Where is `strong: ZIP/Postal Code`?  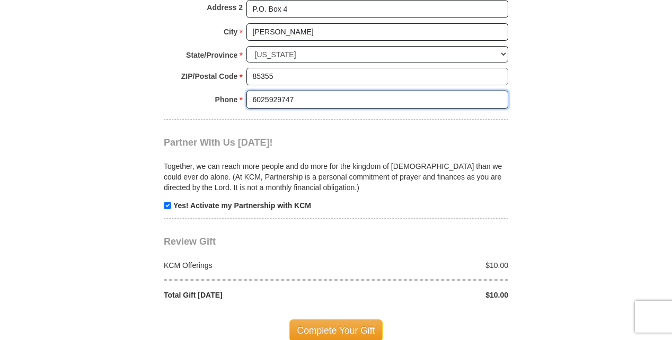 strong: ZIP/Postal Code is located at coordinates (209, 76).